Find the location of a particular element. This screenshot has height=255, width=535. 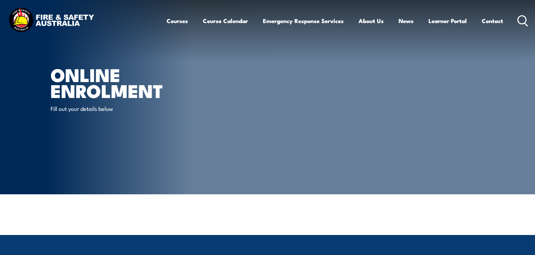

a: Courses is located at coordinates (177, 21).